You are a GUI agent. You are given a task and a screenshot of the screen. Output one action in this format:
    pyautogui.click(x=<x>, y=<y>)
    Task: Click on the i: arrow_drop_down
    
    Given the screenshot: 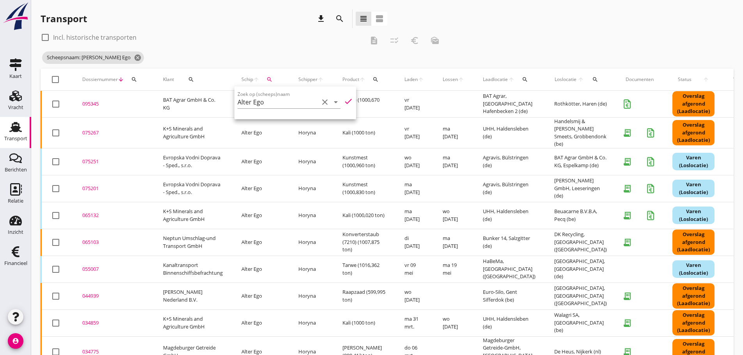 What is the action you would take?
    pyautogui.click(x=336, y=102)
    